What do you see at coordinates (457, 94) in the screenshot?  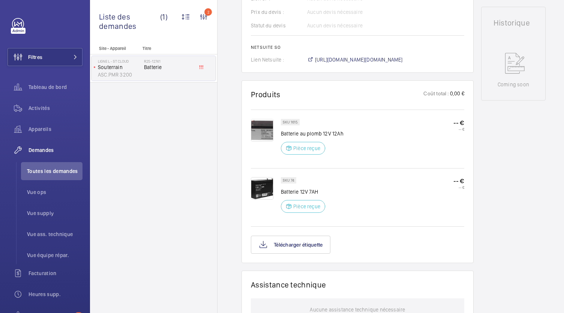 I see `p: 0,00 €` at bounding box center [457, 94].